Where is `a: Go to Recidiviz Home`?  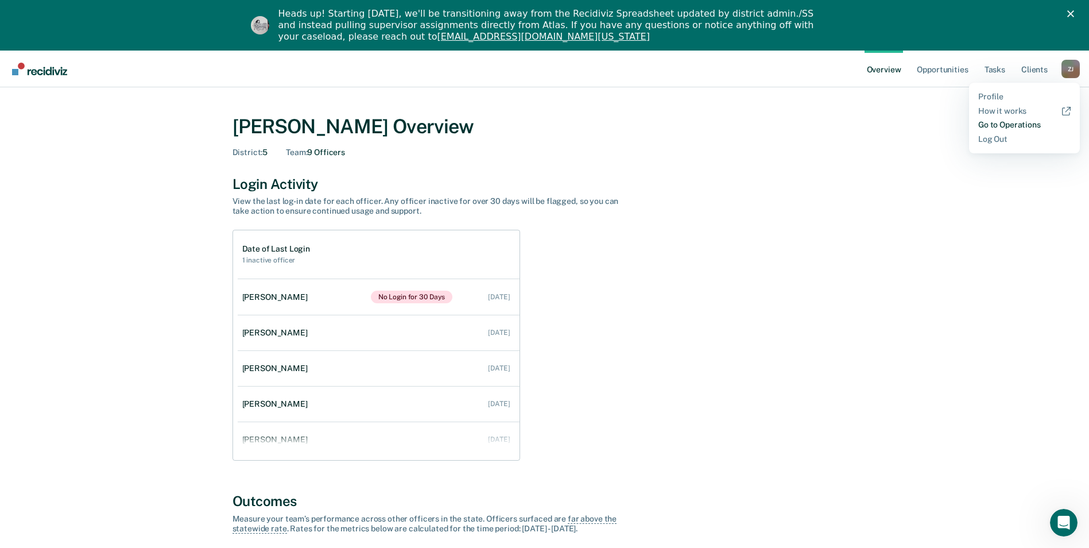
a: Go to Recidiviz Home is located at coordinates (40, 68).